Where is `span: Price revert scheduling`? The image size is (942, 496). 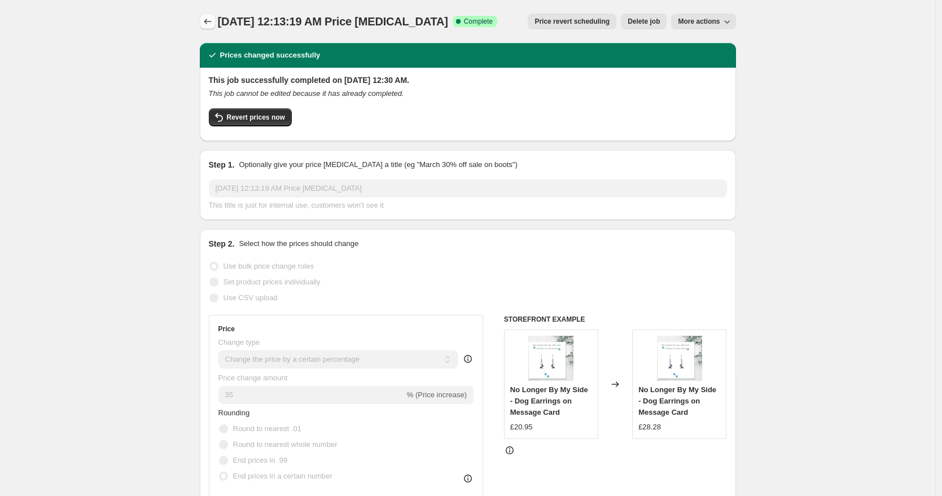 span: Price revert scheduling is located at coordinates (572, 21).